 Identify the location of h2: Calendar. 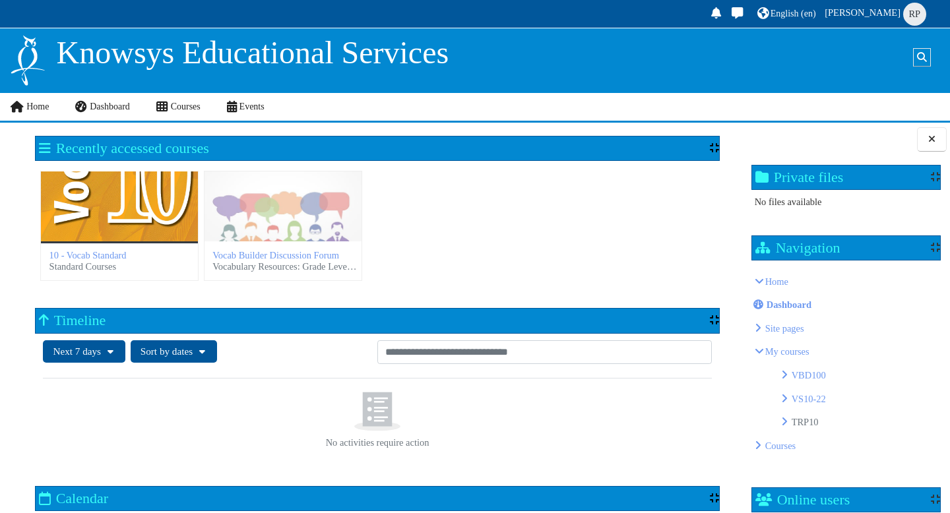
(73, 498).